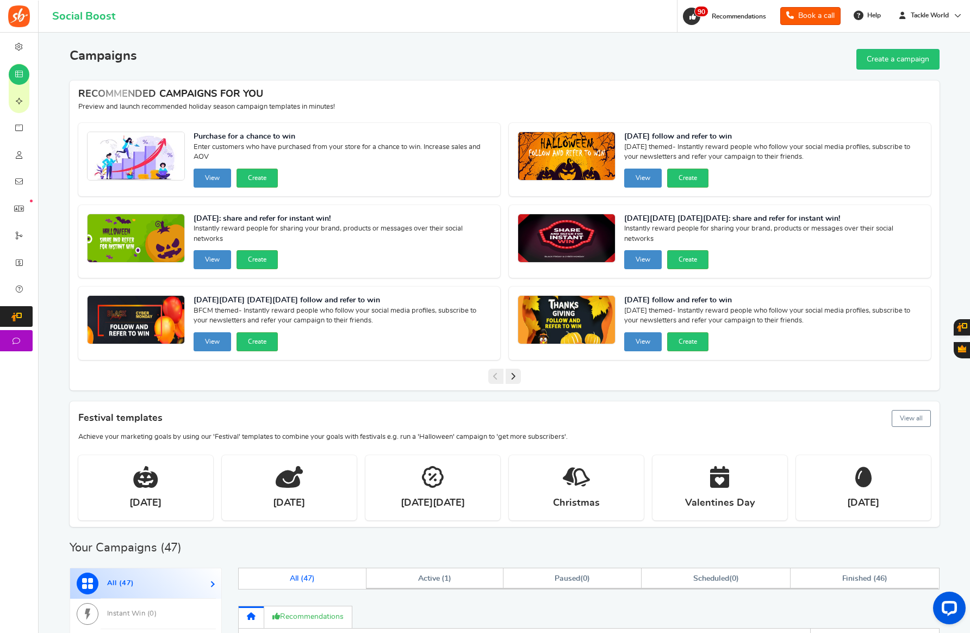 Image resolution: width=970 pixels, height=633 pixels. Describe the element at coordinates (576, 503) in the screenshot. I see `strong: Christmas` at that location.